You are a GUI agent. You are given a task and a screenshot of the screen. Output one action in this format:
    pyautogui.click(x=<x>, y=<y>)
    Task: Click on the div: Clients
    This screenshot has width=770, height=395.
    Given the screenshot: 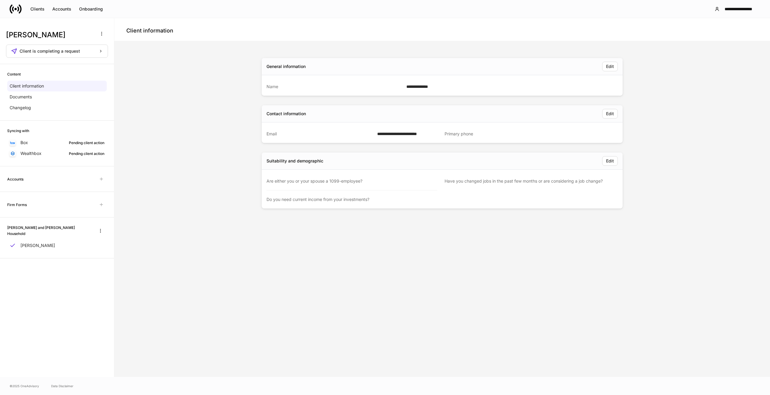 What is the action you would take?
    pyautogui.click(x=37, y=9)
    